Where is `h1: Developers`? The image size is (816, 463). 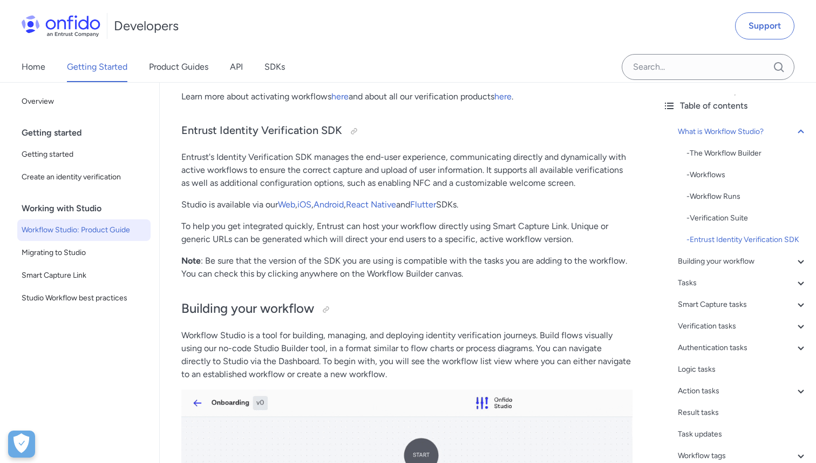
h1: Developers is located at coordinates (146, 26).